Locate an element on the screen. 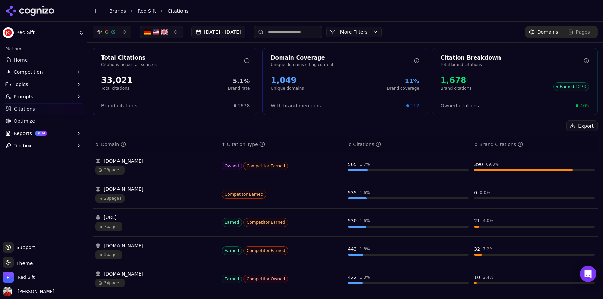  div: 565 is located at coordinates (352, 164).